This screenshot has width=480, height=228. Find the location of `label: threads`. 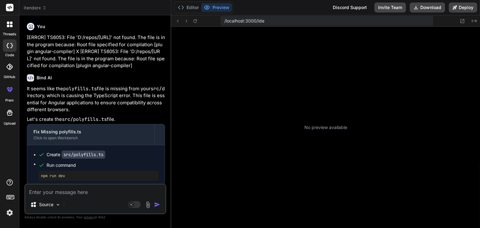

label: threads is located at coordinates (9, 34).